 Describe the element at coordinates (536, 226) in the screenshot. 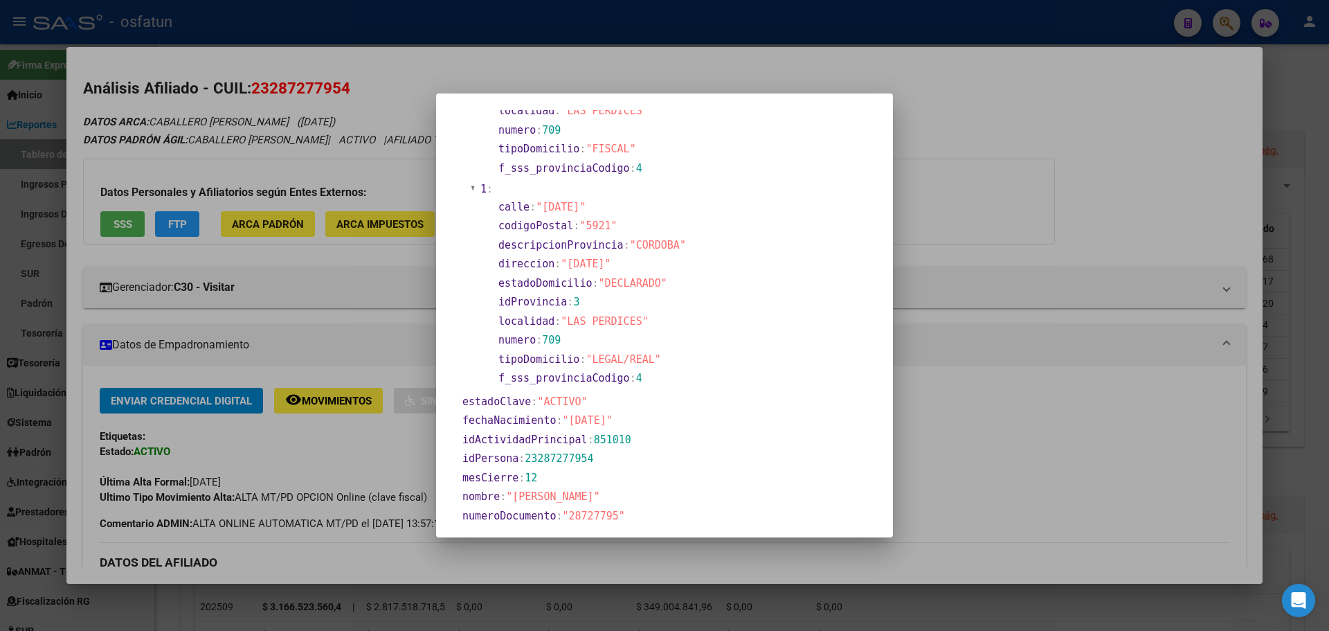

I see `span: codigoPostal` at that location.